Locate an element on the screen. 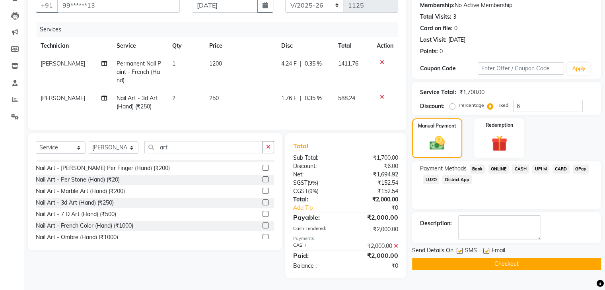 Image resolution: width=605 pixels, height=290 pixels. span: 1.76 F is located at coordinates (289, 98).